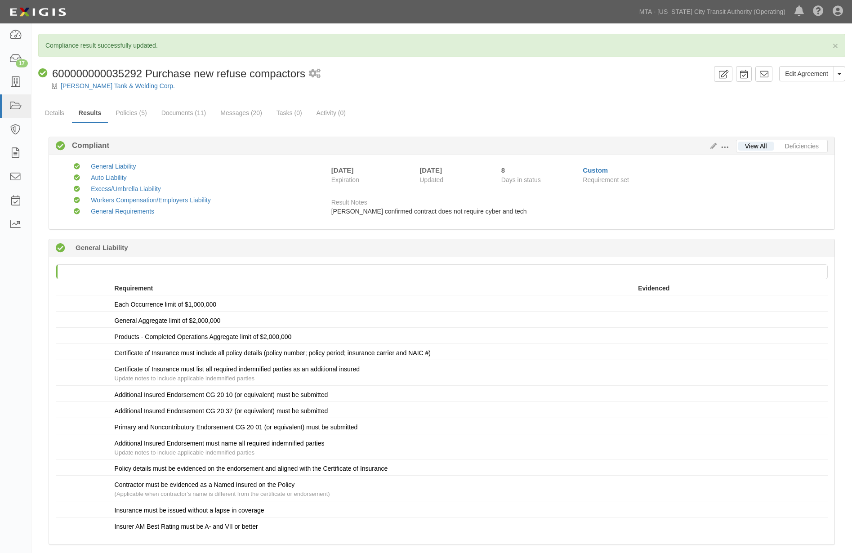 This screenshot has width=852, height=553. Describe the element at coordinates (349, 202) in the screenshot. I see `span: Result Notes` at that location.